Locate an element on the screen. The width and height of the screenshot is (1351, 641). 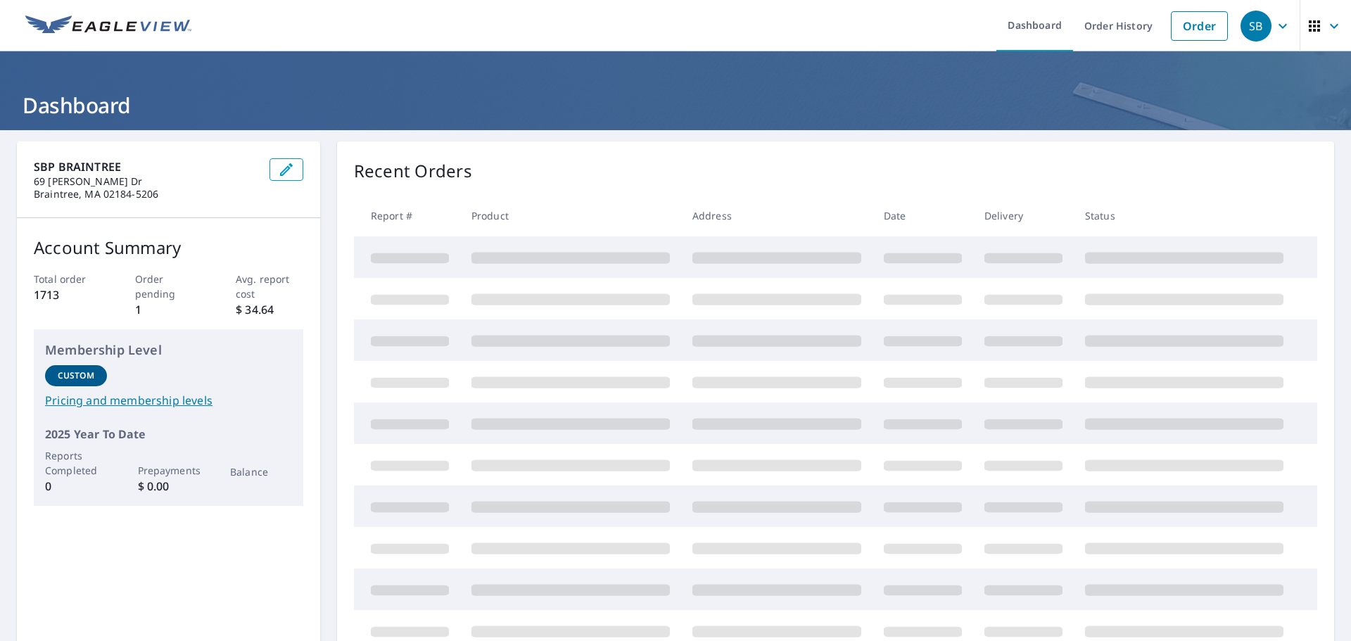
p: 1713 is located at coordinates (68, 295).